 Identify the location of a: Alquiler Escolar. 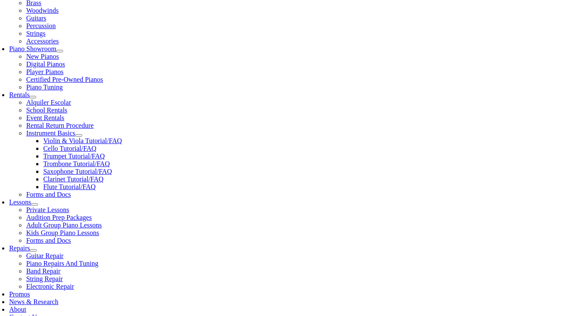
(48, 102).